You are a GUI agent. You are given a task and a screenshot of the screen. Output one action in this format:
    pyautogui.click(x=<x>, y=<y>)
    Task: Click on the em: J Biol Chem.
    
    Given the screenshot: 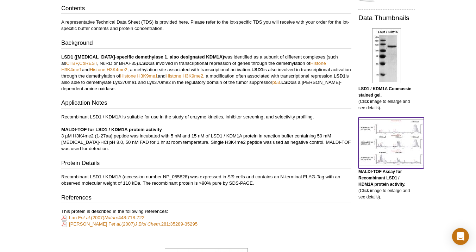 What is the action you would take?
    pyautogui.click(x=148, y=223)
    